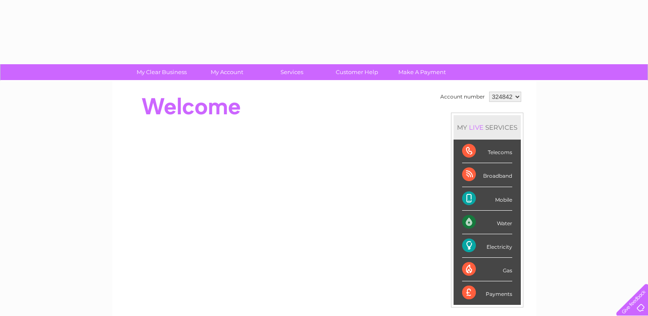 The image size is (648, 316). What do you see at coordinates (487, 127) in the screenshot?
I see `div: MY SERVICES` at bounding box center [487, 127].